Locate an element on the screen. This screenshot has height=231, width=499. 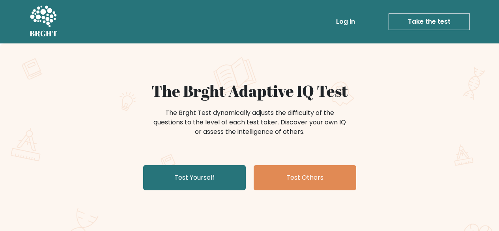
a: BRGHT is located at coordinates (44, 22).